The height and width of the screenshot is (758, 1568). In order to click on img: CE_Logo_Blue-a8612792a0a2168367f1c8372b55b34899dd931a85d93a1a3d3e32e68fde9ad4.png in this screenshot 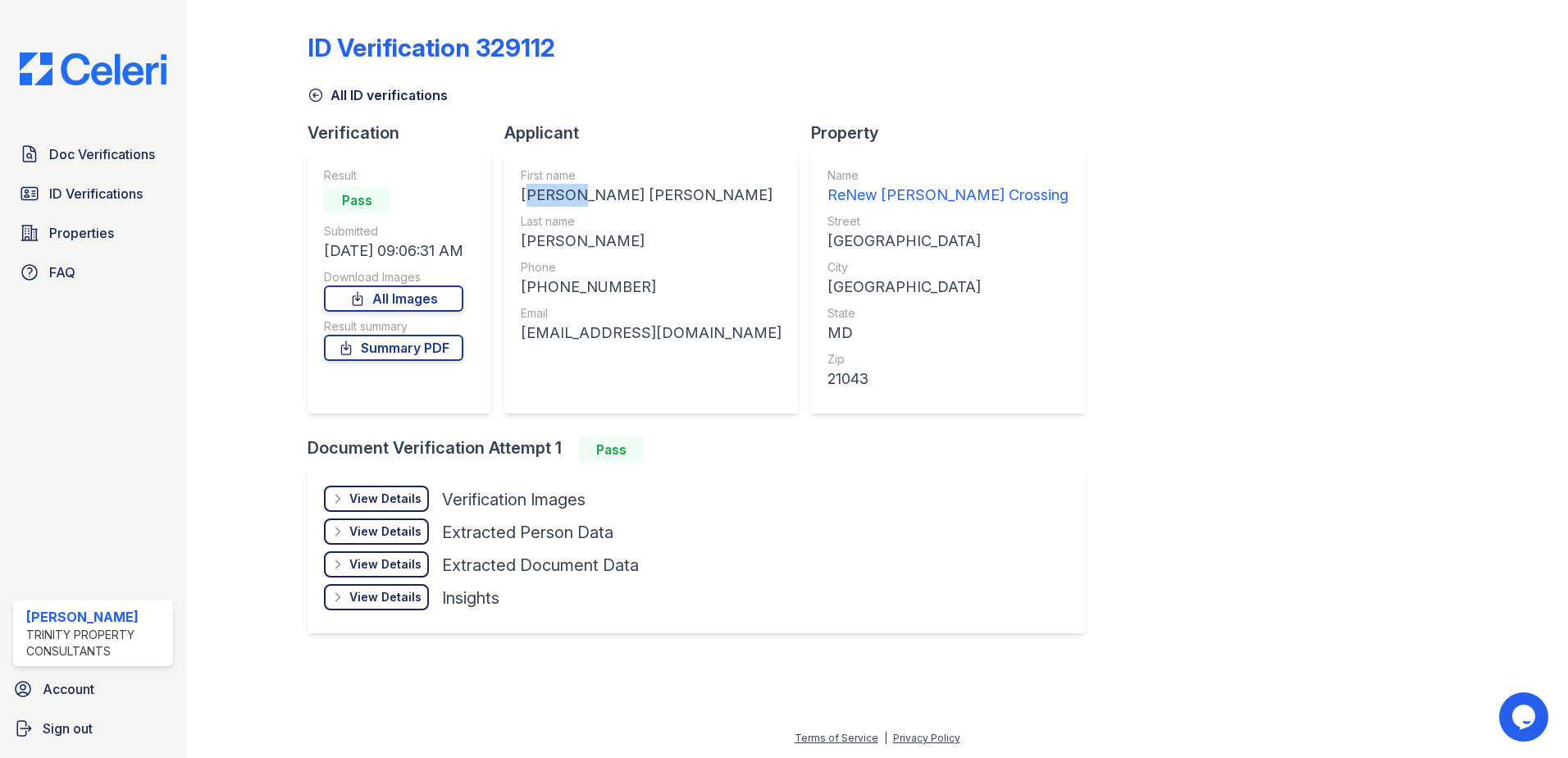, I will do `click(93, 69)`.